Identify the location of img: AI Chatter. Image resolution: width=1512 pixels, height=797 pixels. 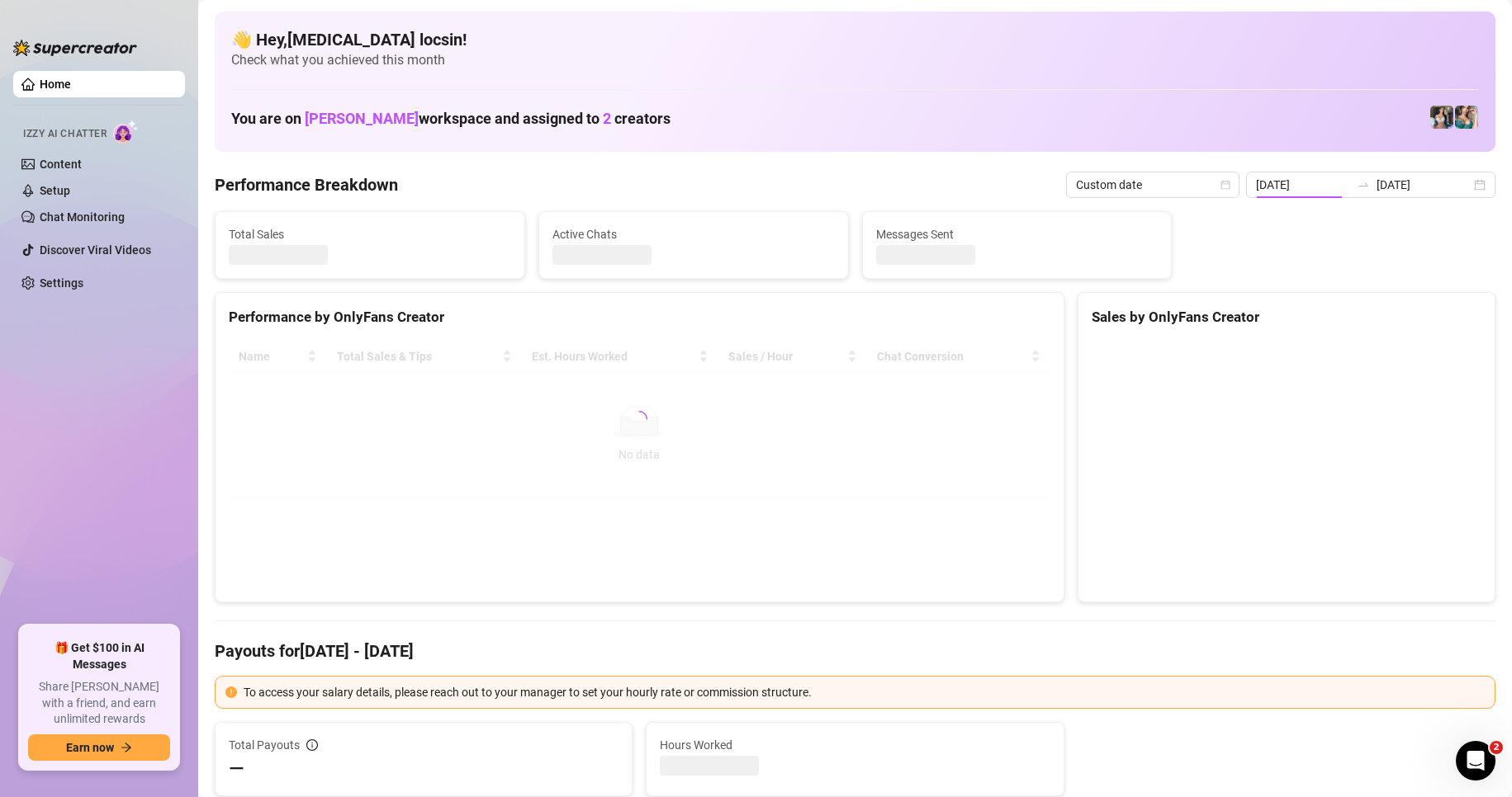
(126, 132).